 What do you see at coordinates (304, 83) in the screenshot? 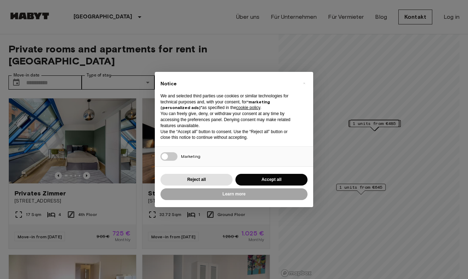
I see `button: Close this notice` at bounding box center [304, 83].